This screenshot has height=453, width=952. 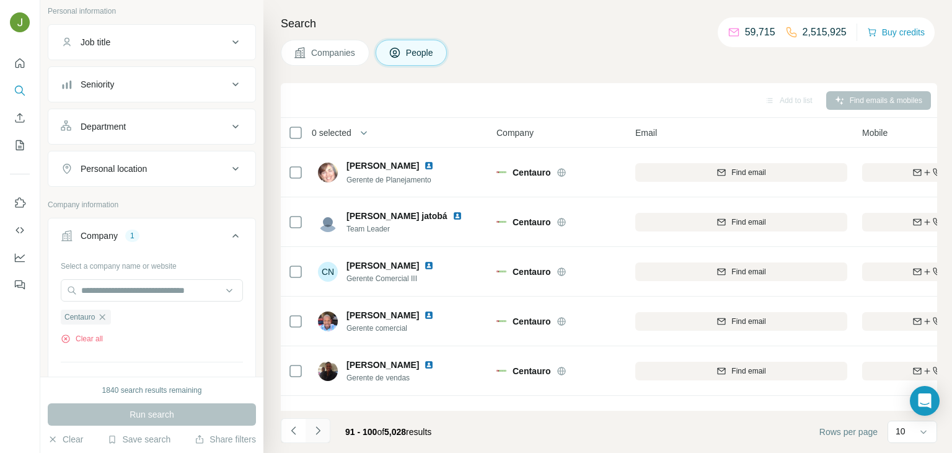 What do you see at coordinates (318, 430) in the screenshot?
I see `button: Navigate to next page` at bounding box center [318, 430].